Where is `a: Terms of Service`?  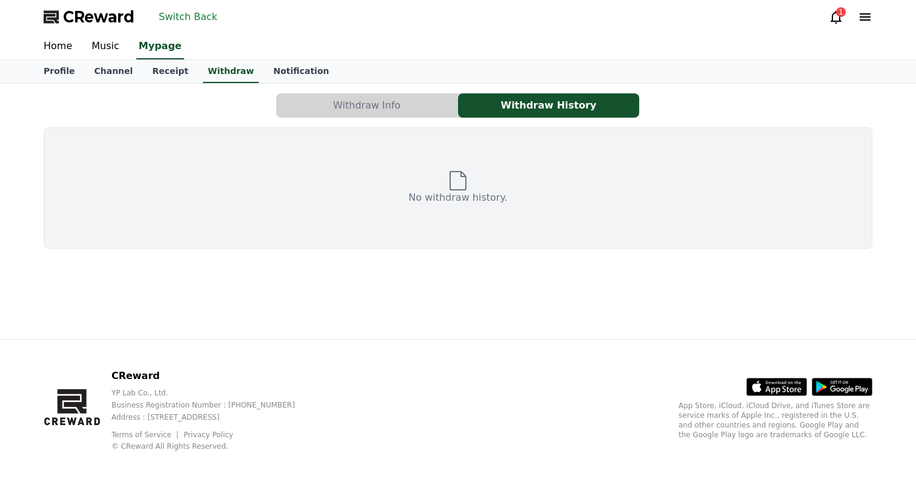
a: Terms of Service is located at coordinates (146, 434).